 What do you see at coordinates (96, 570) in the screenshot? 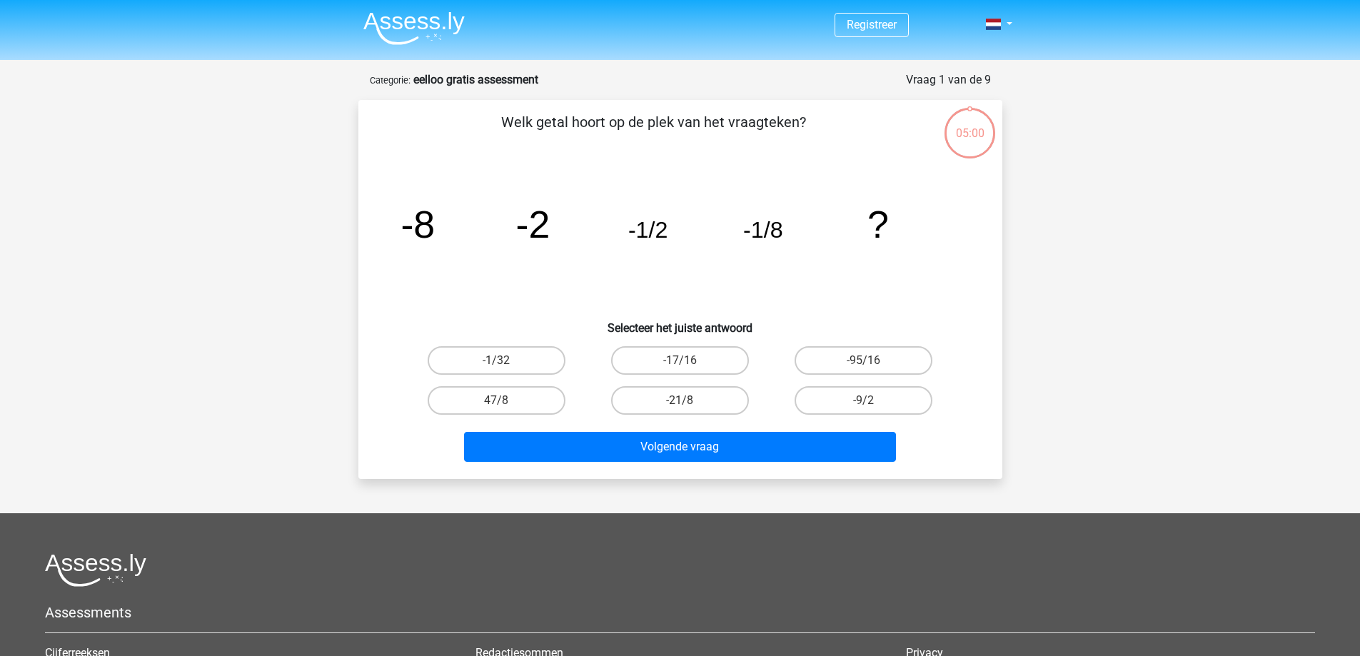
I see `img: Assessly logo` at bounding box center [96, 570].